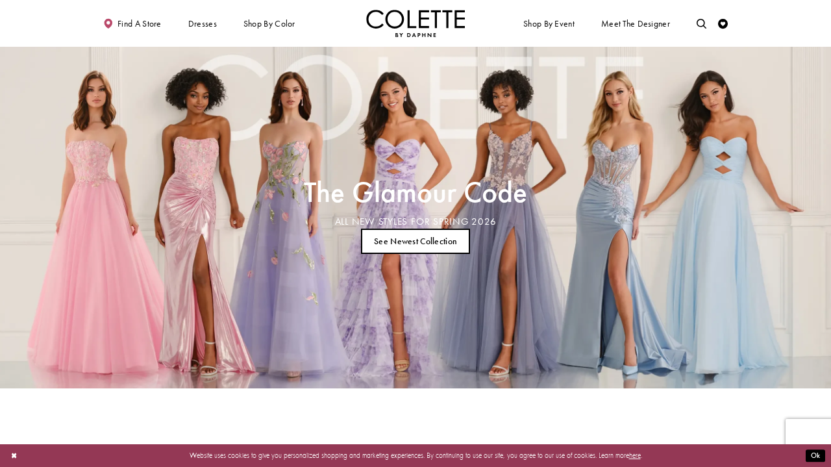 This screenshot has width=831, height=467. What do you see at coordinates (415, 221) in the screenshot?
I see `h4: ALL NEW STYLES FOR SPRING 2026` at bounding box center [415, 221].